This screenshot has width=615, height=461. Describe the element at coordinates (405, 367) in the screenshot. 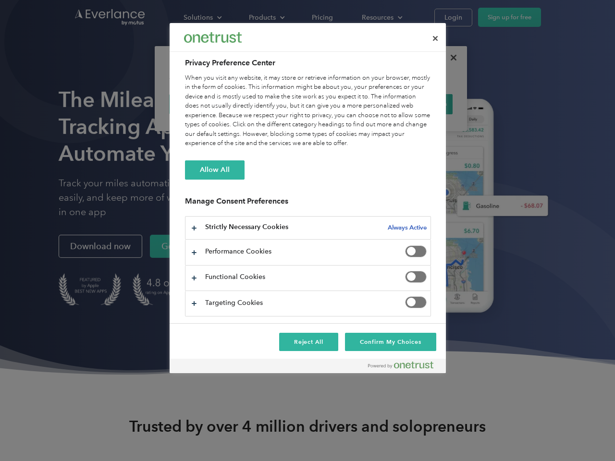

I see `a: Powered by OneTrust Opens in a new Tab` at that location.